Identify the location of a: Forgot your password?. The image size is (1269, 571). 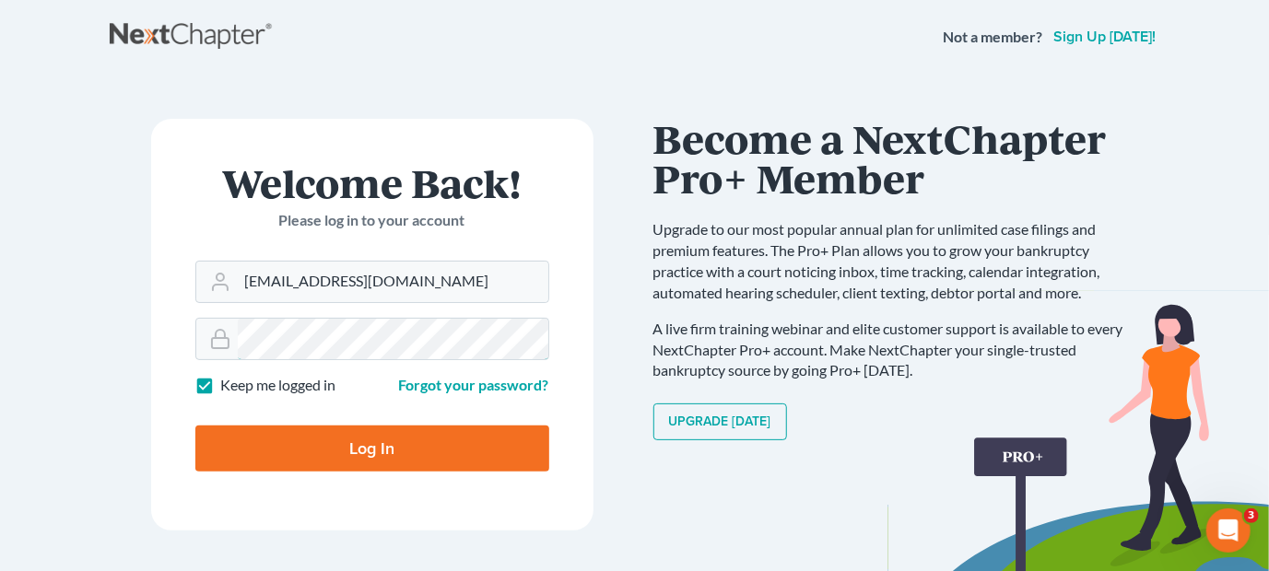
(474, 384).